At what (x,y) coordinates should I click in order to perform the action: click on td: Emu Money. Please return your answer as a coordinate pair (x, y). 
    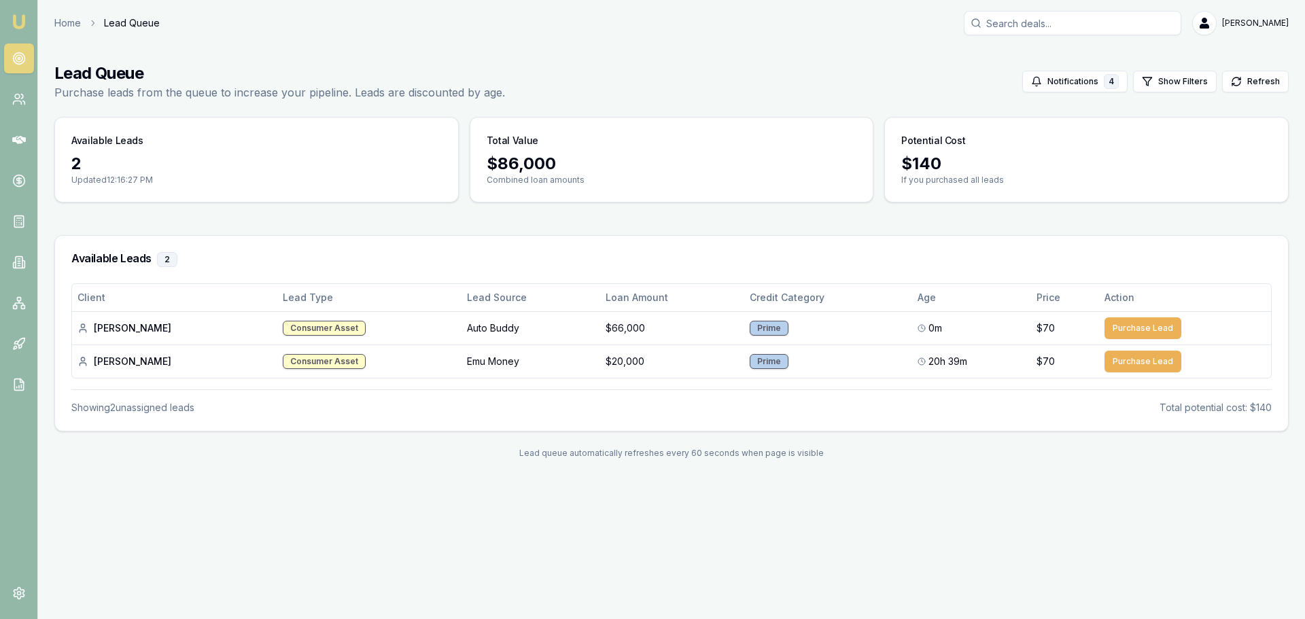
    Looking at the image, I should click on (531, 361).